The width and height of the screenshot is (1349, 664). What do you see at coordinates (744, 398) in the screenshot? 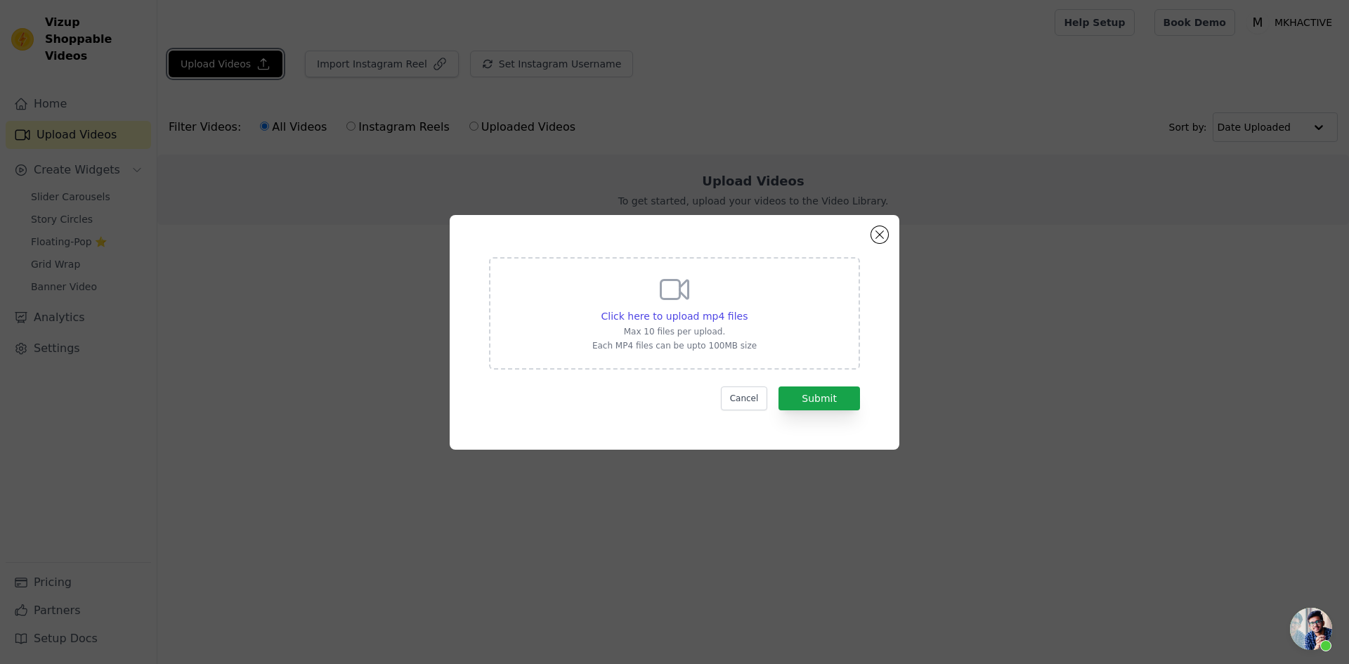
I see `button: Cancel` at bounding box center [744, 398].